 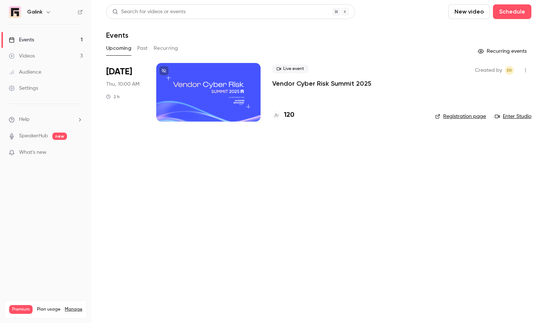 I want to click on div: Search for videos or events, so click(x=149, y=12).